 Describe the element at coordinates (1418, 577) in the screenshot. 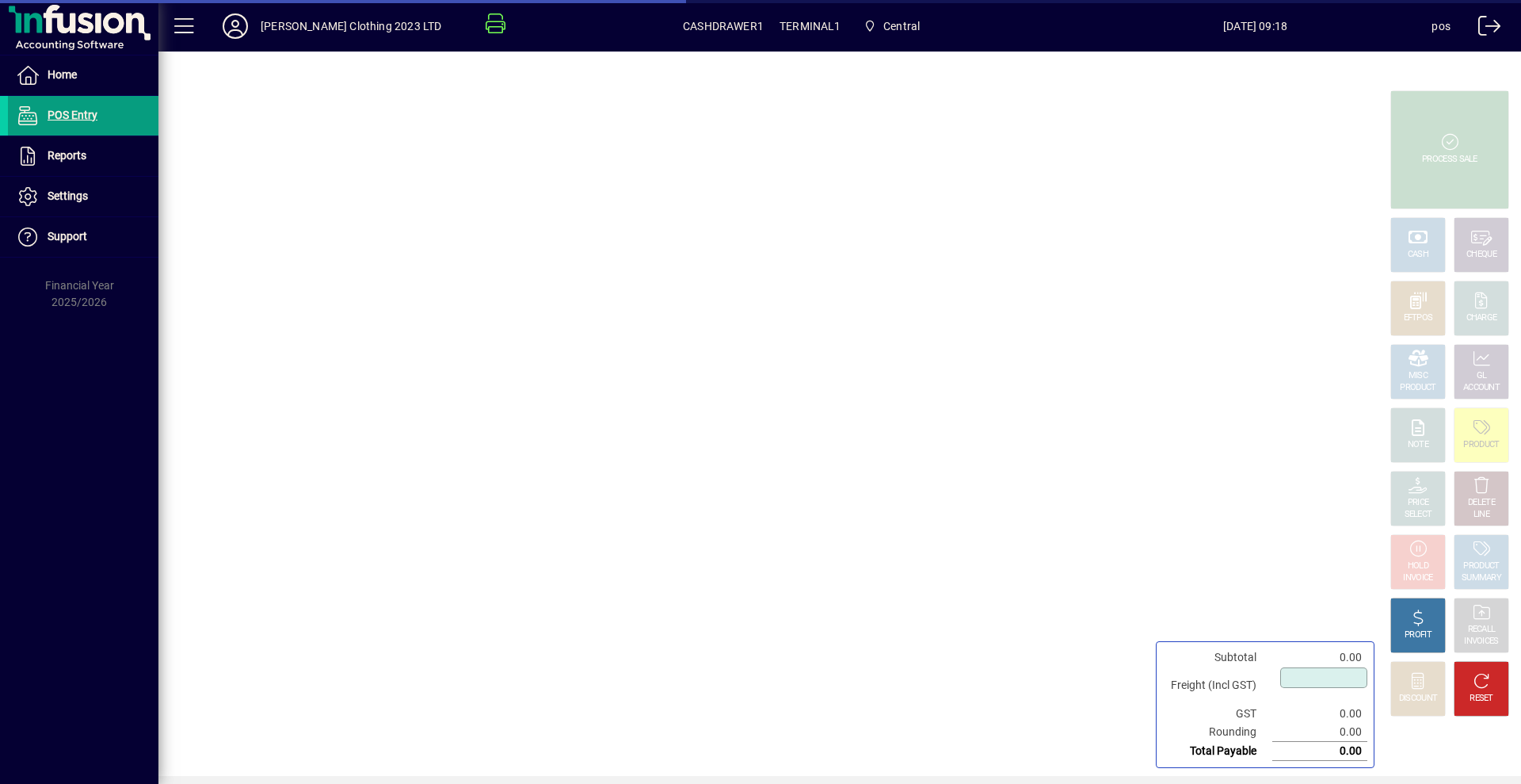

I see `div: INVOICE` at that location.